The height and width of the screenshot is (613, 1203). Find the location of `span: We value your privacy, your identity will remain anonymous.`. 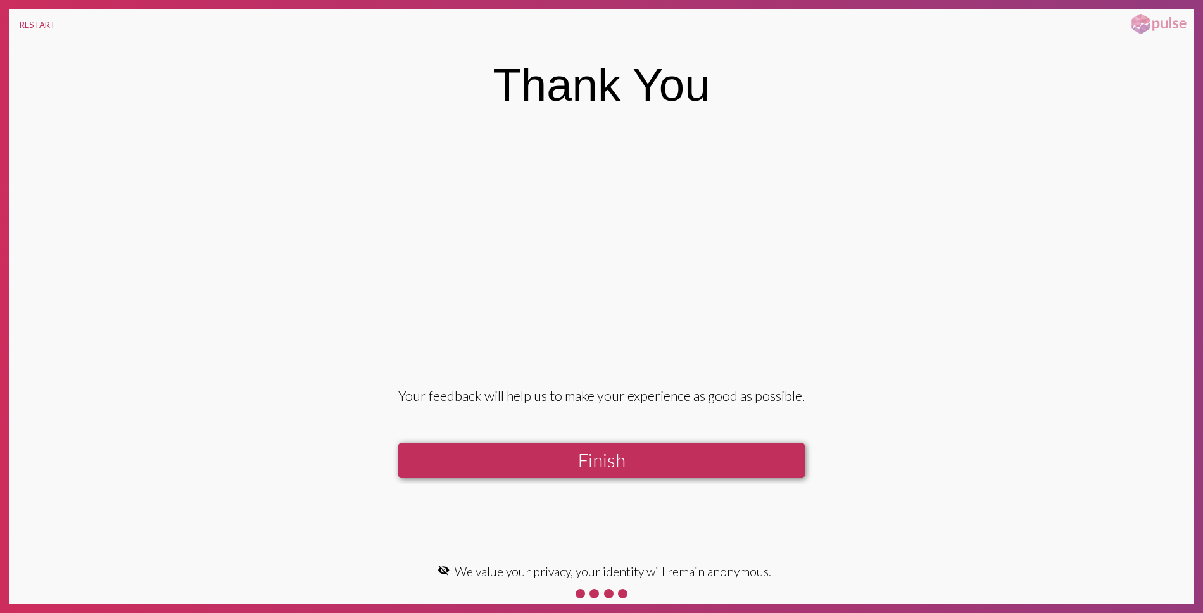

span: We value your privacy, your identity will remain anonymous. is located at coordinates (613, 571).